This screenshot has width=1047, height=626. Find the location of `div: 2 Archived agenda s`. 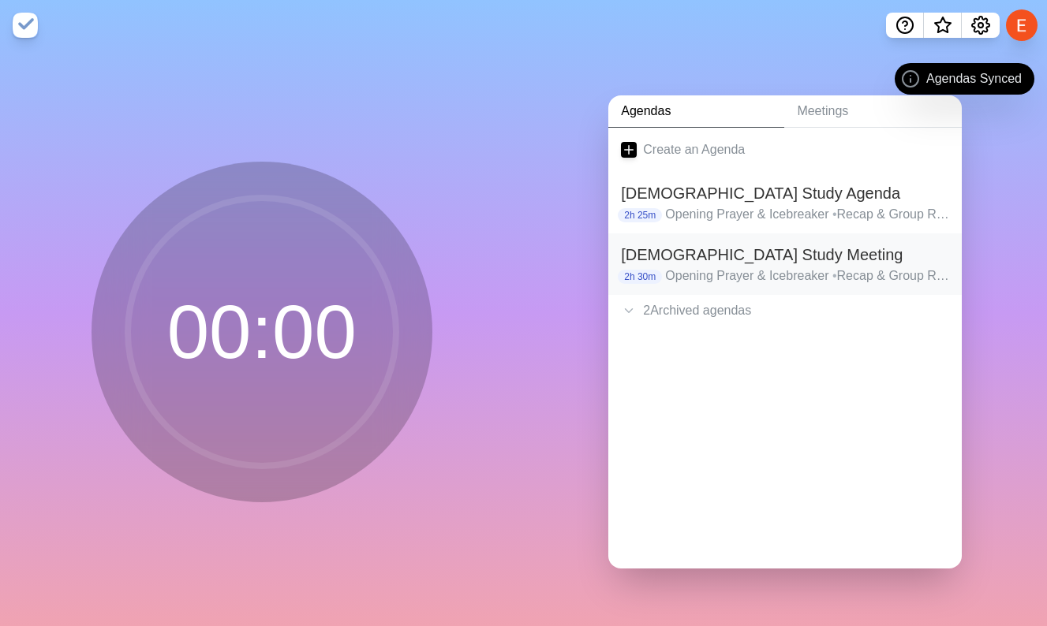

div: 2 Archived agenda s is located at coordinates (785, 311).